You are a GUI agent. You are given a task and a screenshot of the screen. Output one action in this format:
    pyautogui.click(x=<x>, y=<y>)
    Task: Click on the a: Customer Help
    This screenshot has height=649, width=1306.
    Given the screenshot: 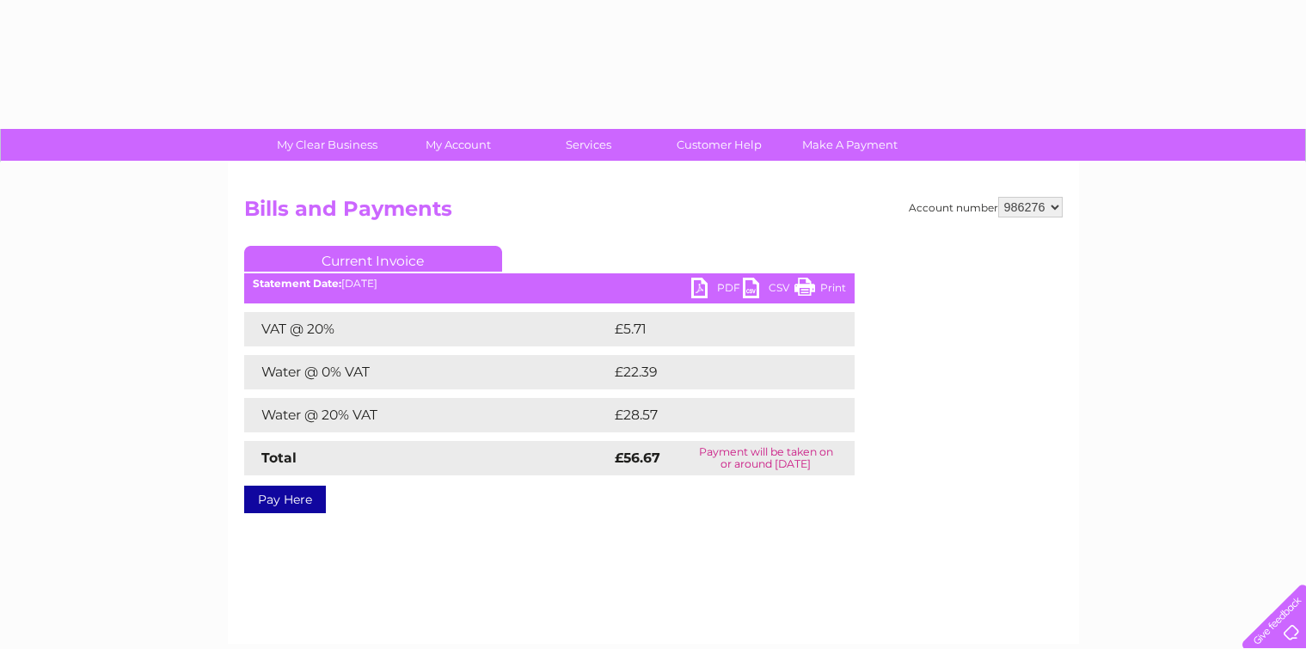 What is the action you would take?
    pyautogui.click(x=719, y=144)
    